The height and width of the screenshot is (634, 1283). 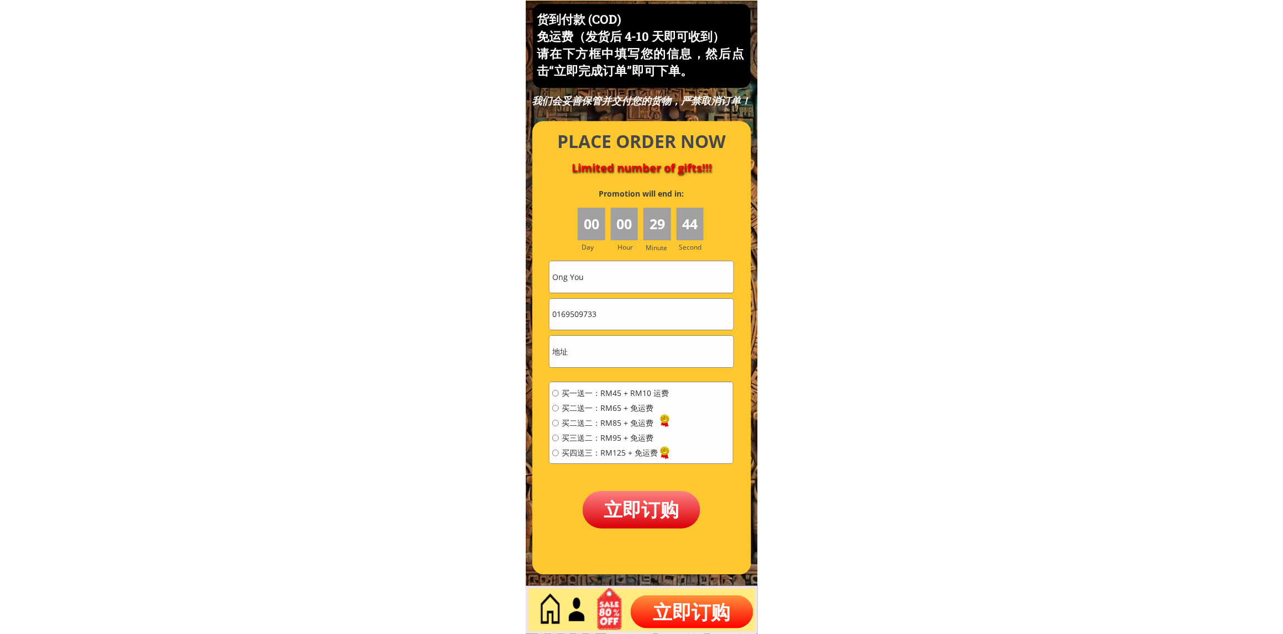 I want to click on span: 买一送一：RM45 + RM10 运费, so click(x=615, y=393).